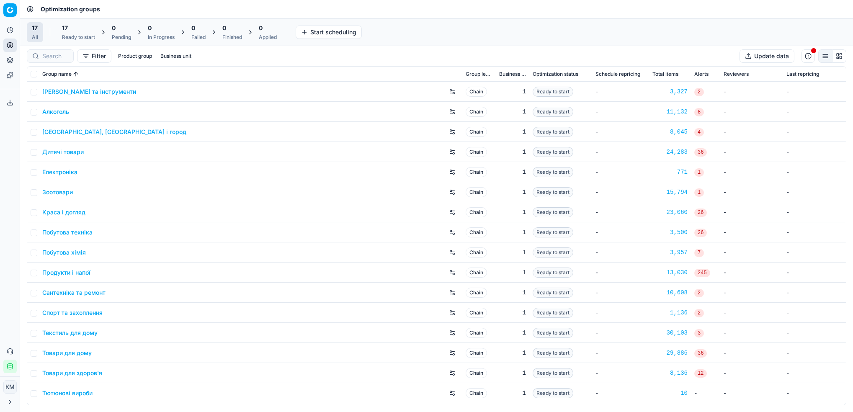 This screenshot has height=412, width=853. Describe the element at coordinates (670, 172) in the screenshot. I see `a: 771` at that location.